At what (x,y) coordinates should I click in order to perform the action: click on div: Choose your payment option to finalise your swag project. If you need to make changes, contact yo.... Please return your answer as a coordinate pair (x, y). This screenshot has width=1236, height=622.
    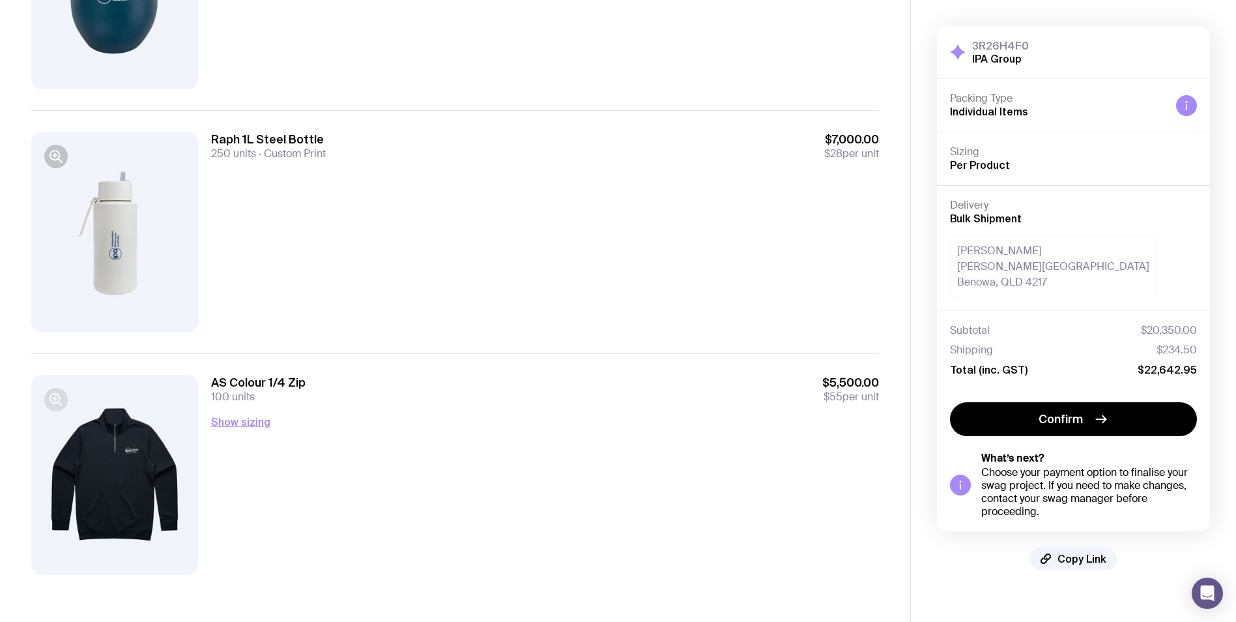
    Looking at the image, I should click on (1089, 492).